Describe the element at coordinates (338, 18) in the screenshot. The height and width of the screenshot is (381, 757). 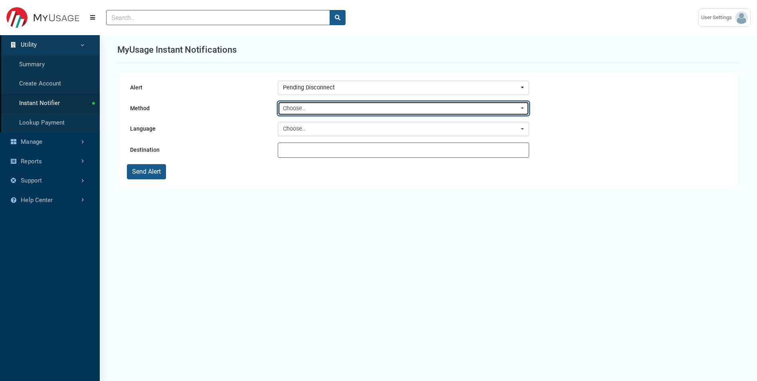
I see `button: search` at that location.